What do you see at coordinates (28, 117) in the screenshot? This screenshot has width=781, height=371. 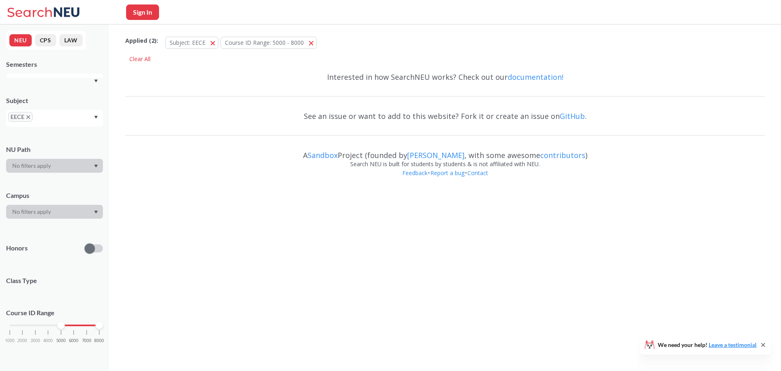 I see `svg: X to remove pill` at bounding box center [28, 117].